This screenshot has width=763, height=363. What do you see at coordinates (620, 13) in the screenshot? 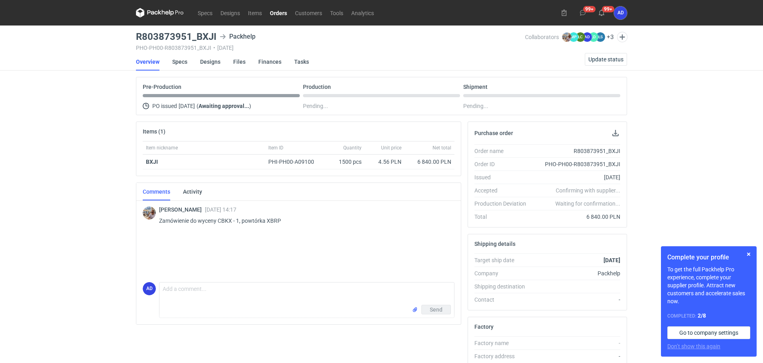
I see `button: AD` at bounding box center [620, 13].